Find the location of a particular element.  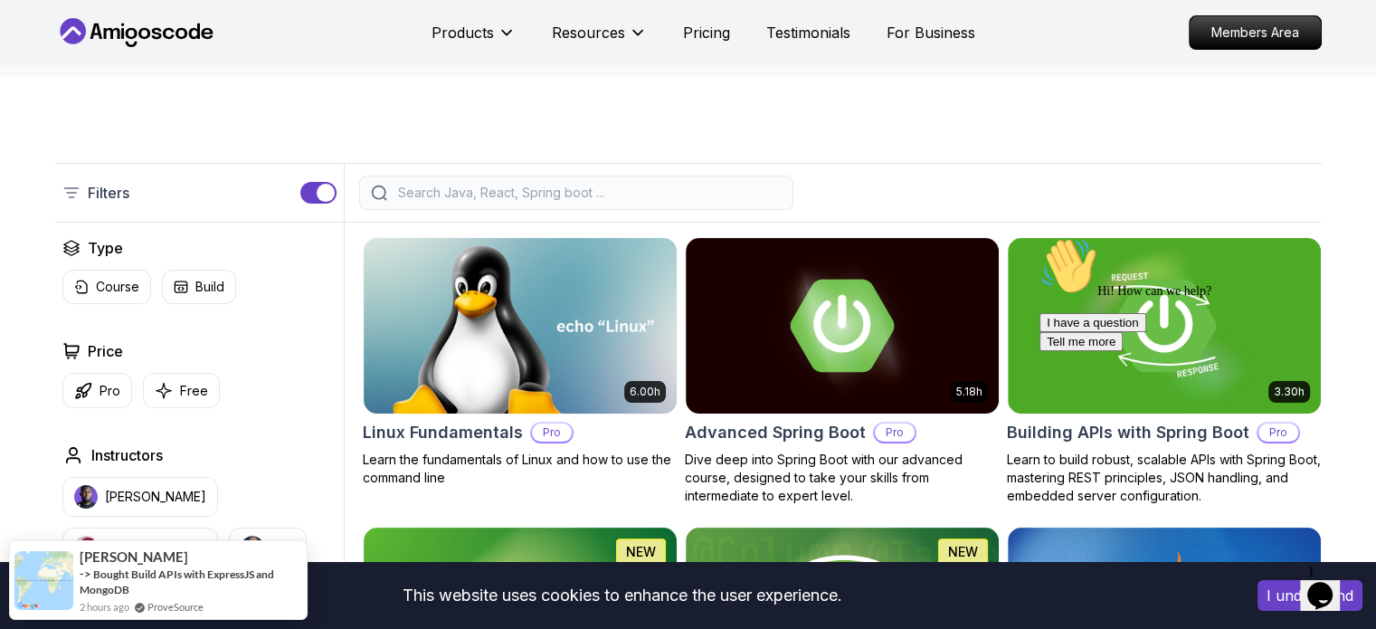

button: Tell me more is located at coordinates (49, 111).